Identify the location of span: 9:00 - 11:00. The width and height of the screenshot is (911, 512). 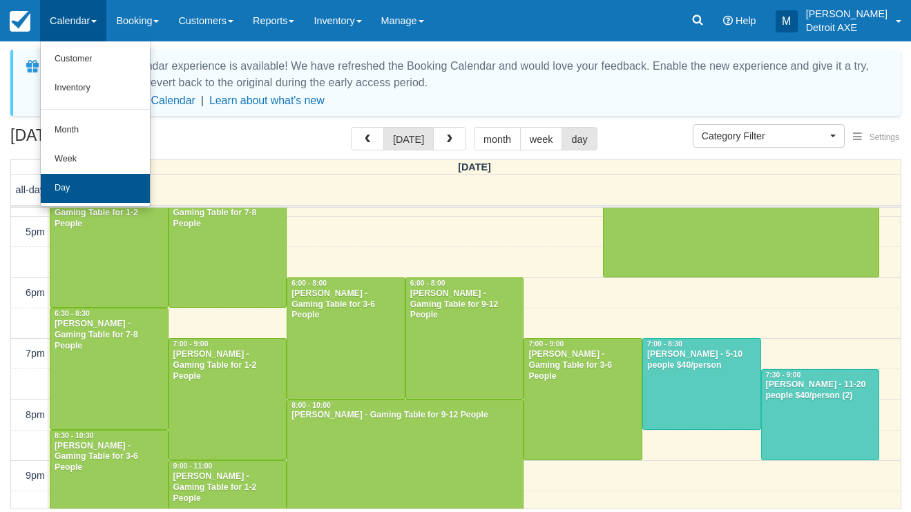
(193, 466).